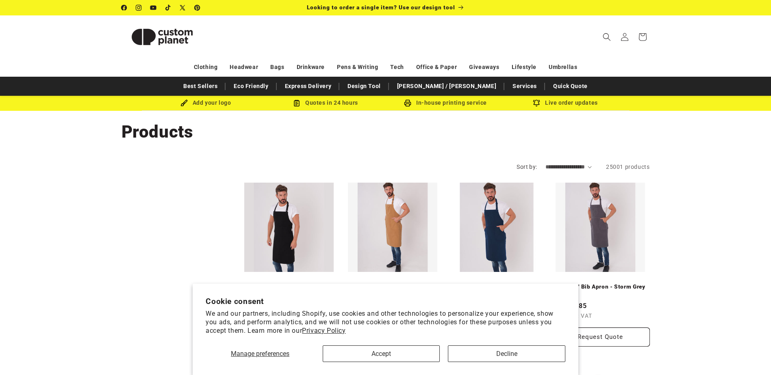 Image resolution: width=771 pixels, height=375 pixels. I want to click on p: We and our partners, including Shopify, use cookies and other technologies to personalize your ex..., so click(385, 323).